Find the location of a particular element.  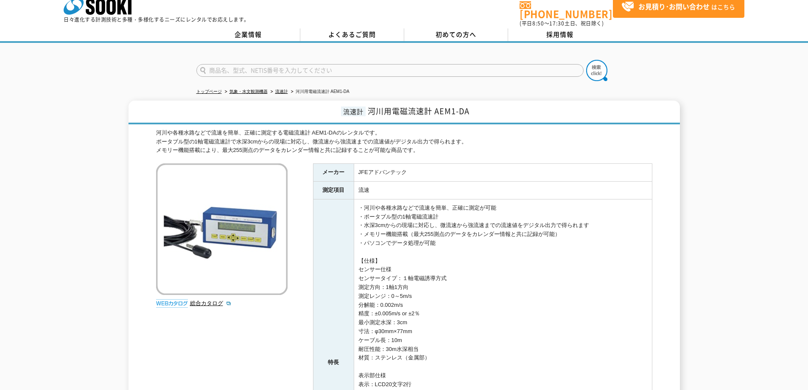

td: 流速 is located at coordinates (502, 190).